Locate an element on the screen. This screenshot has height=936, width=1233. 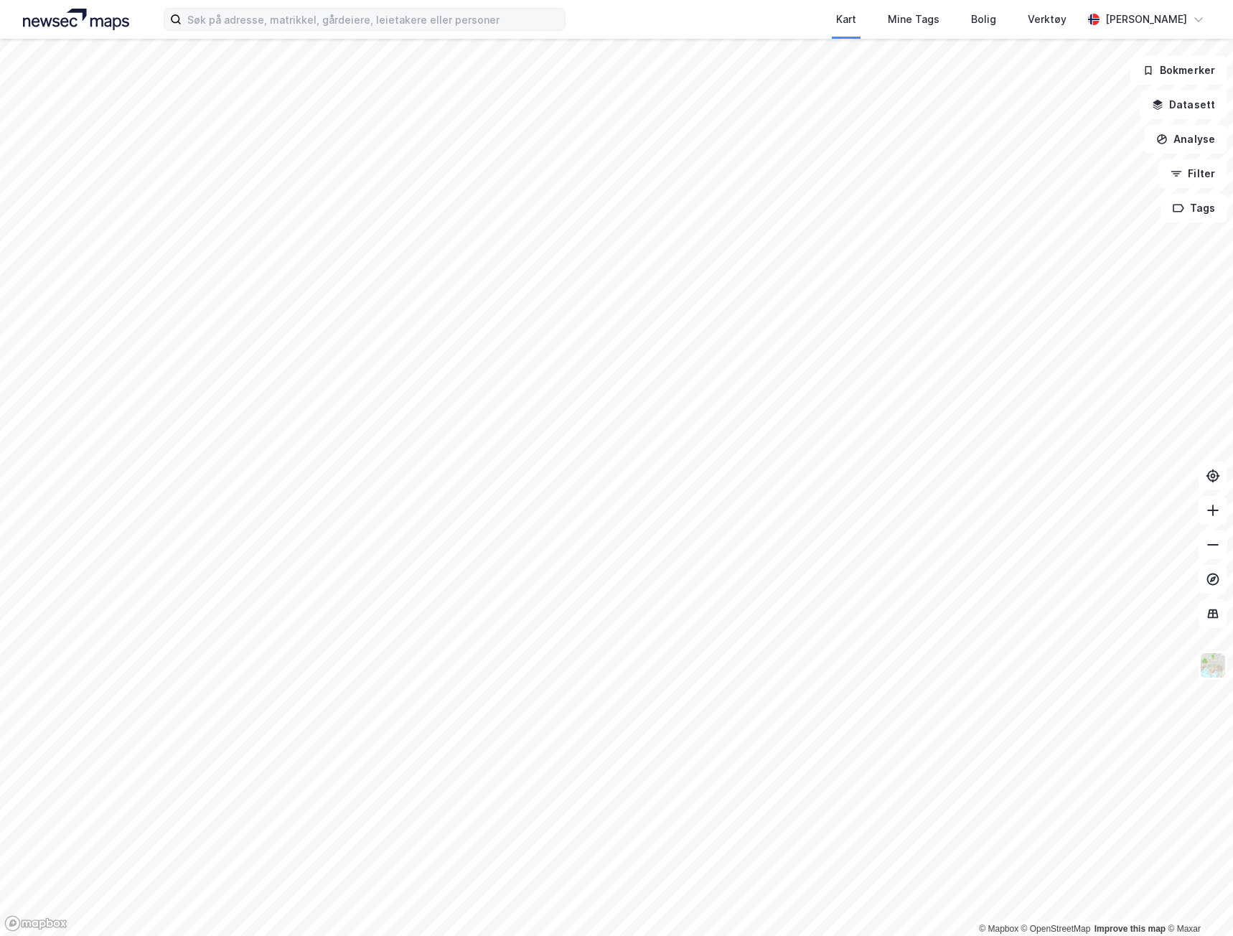
img: Z is located at coordinates (1213, 665).